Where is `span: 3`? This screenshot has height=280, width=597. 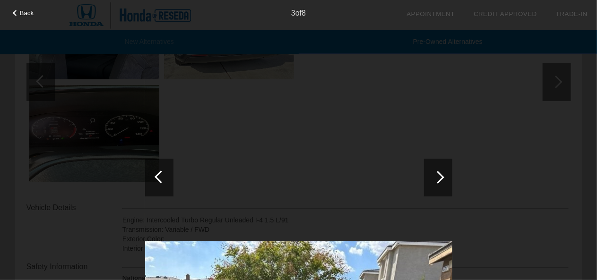
span: 3 is located at coordinates (293, 13).